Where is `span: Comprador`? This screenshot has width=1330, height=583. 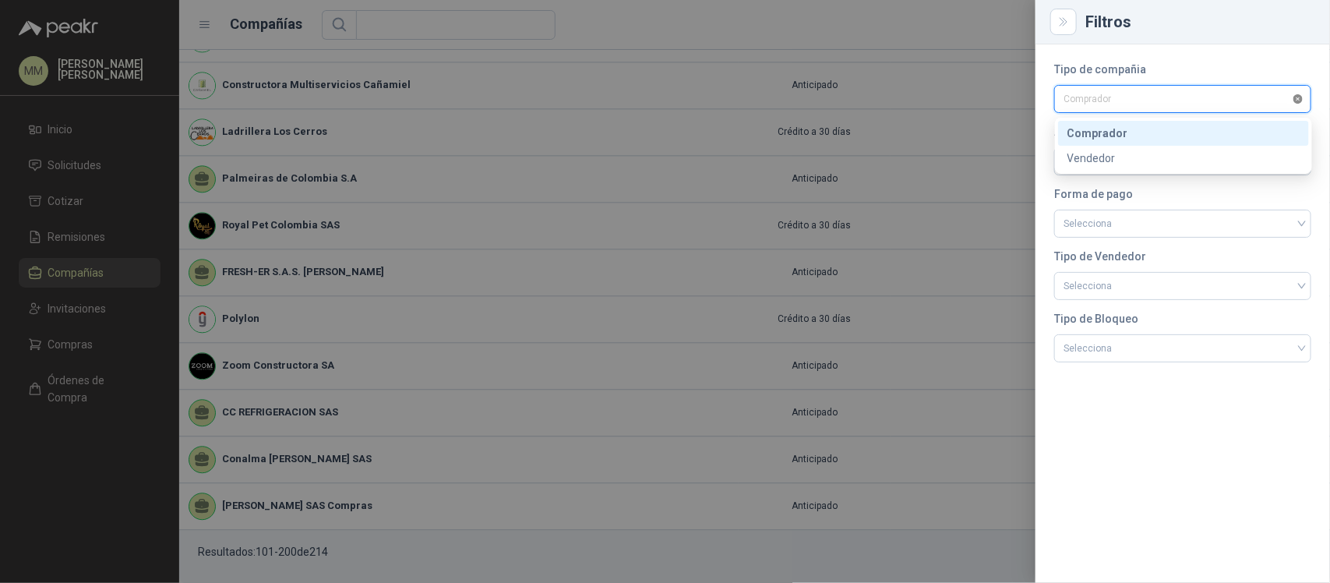 span: Comprador is located at coordinates (1183, 99).